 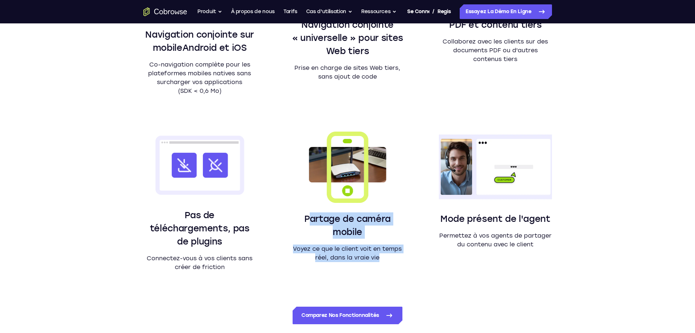 I want to click on font: (SDK < 0,6 Mo), so click(x=200, y=91).